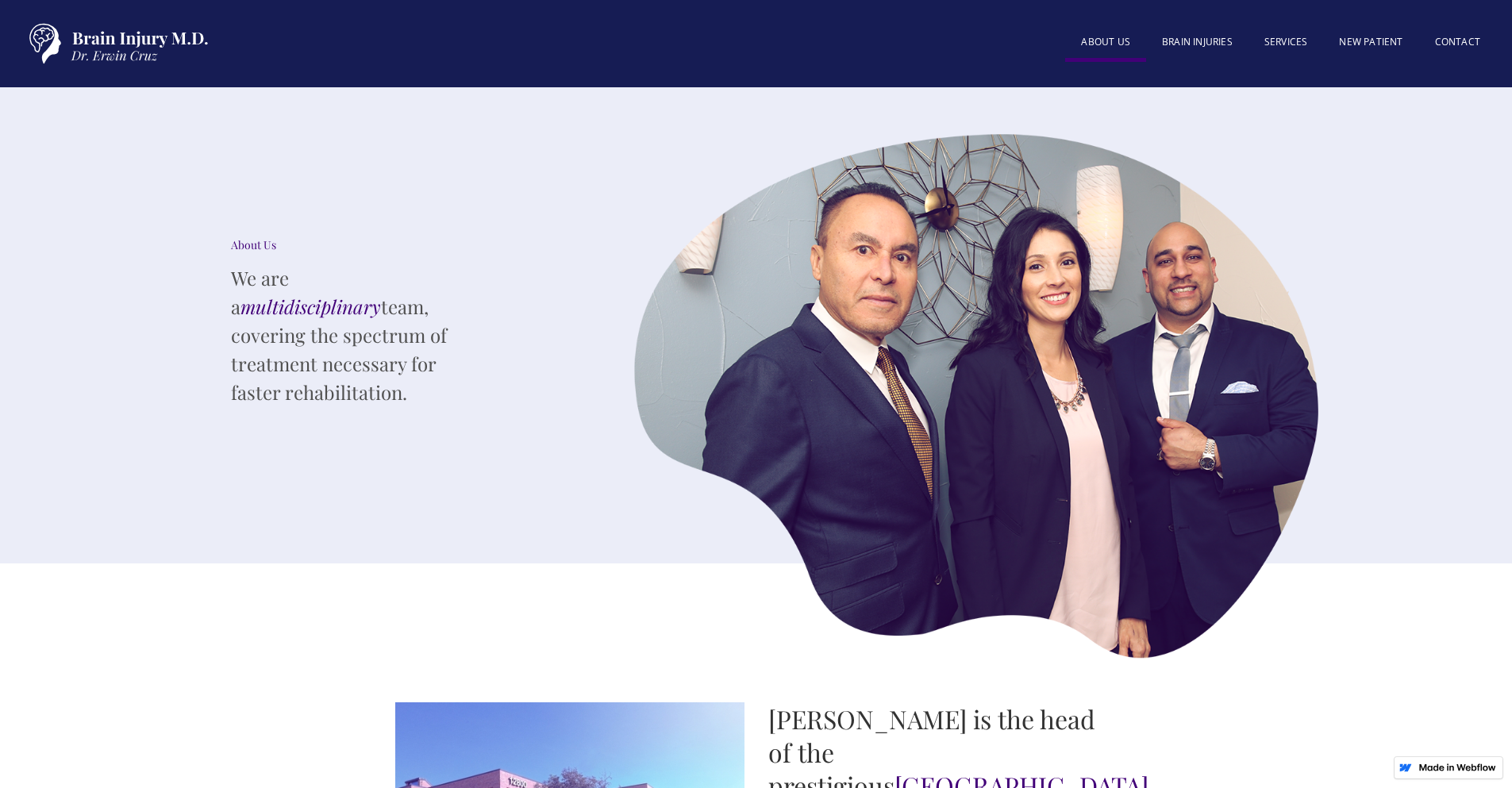  What do you see at coordinates (1458, 768) in the screenshot?
I see `img: Made in Webflow` at bounding box center [1458, 768].